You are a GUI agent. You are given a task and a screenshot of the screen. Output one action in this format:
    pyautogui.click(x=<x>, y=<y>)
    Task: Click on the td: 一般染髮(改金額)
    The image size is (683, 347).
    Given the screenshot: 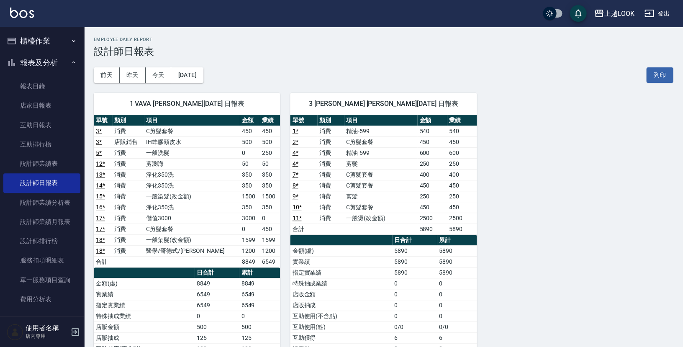 What is the action you would take?
    pyautogui.click(x=192, y=196)
    